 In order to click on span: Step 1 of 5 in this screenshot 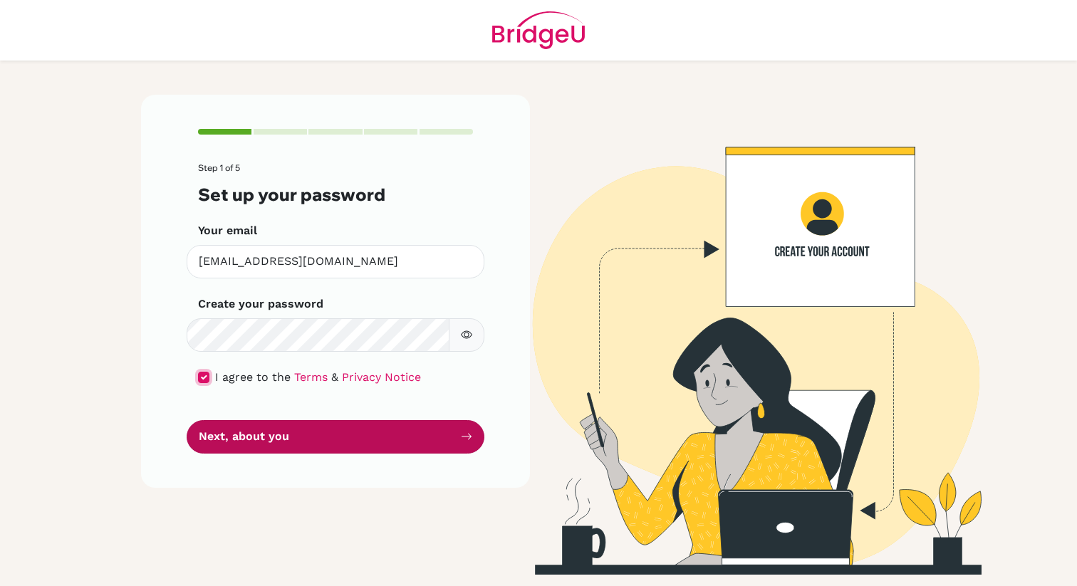, I will do `click(219, 167)`.